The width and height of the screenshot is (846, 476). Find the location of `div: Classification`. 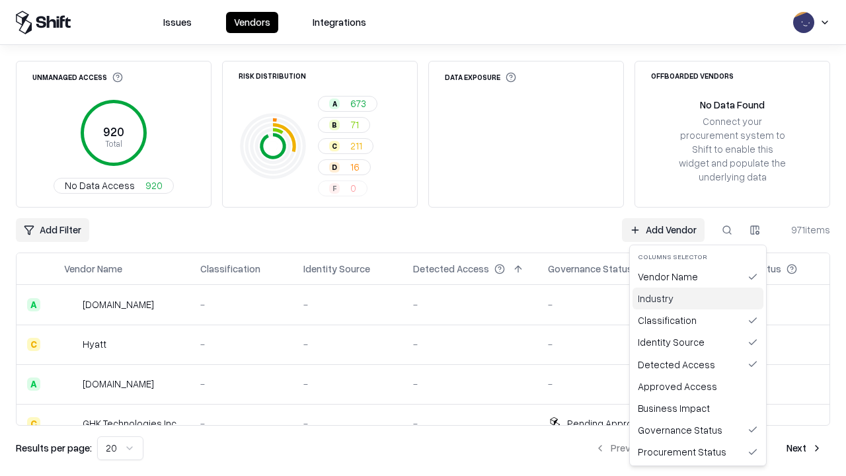

div: Classification is located at coordinates (698, 320).